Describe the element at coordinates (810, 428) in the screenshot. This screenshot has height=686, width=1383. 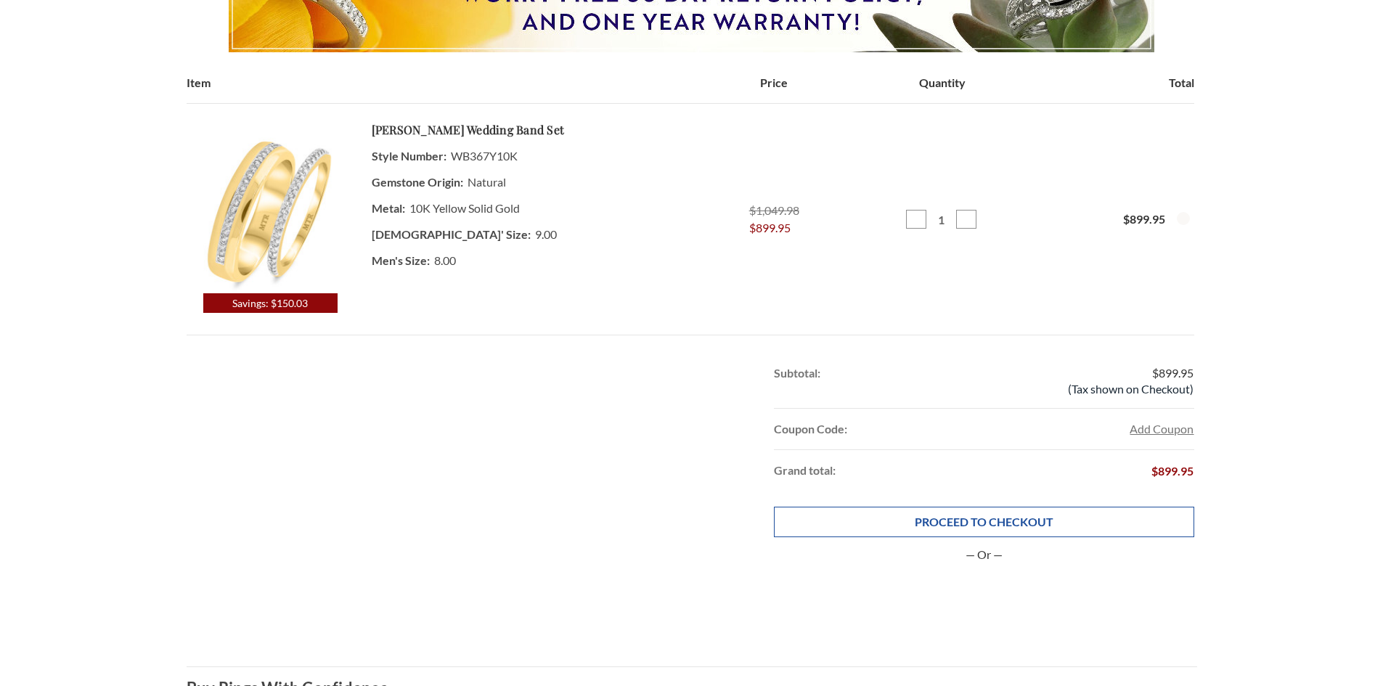
I see `strong: Coupon Code:` at that location.